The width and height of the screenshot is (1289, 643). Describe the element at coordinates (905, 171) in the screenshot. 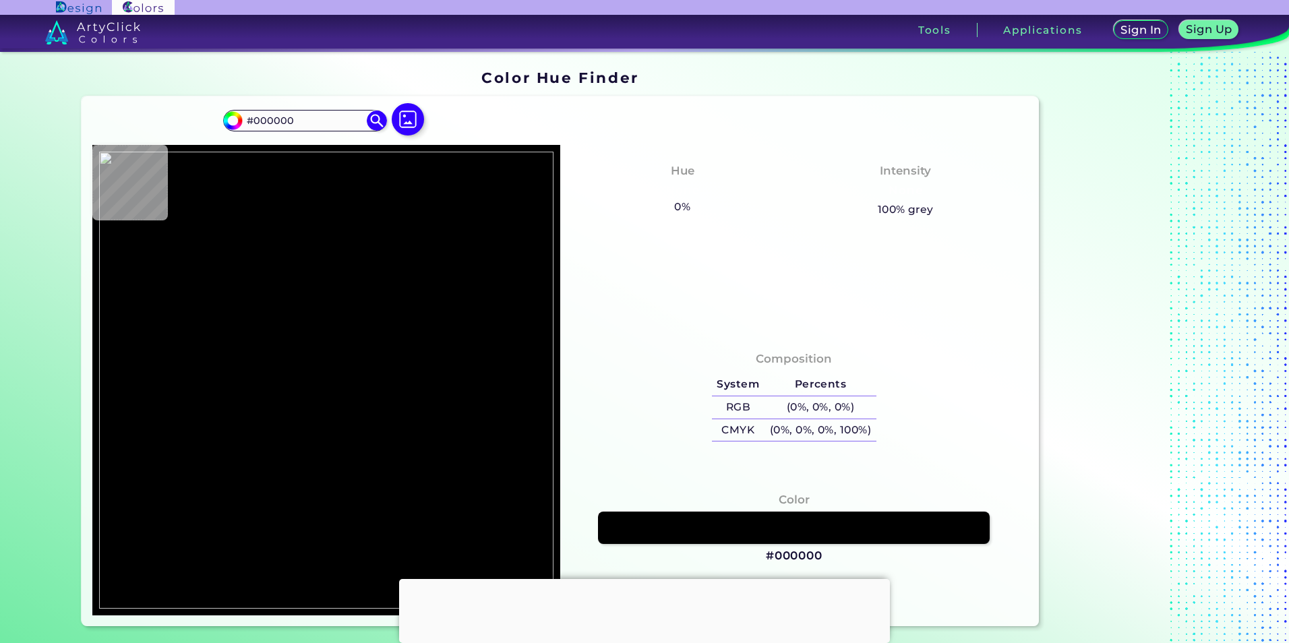

I see `h4: Intensity` at that location.